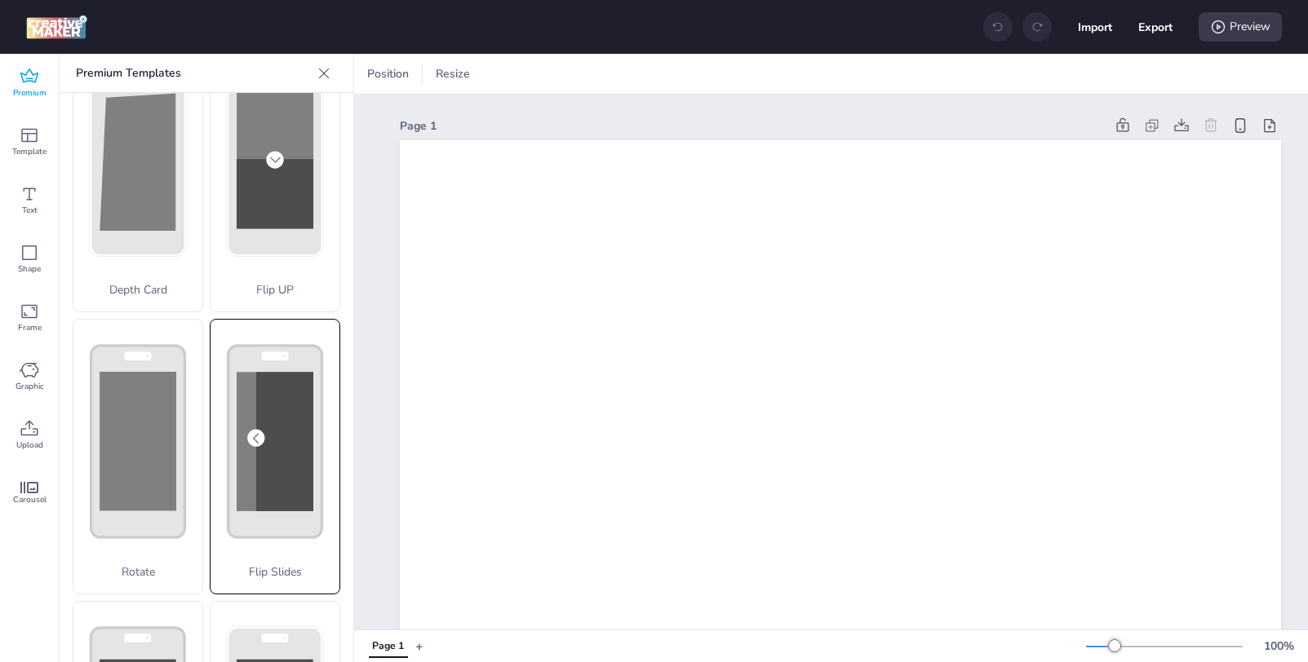 Image resolution: width=1308 pixels, height=662 pixels. Describe the element at coordinates (1155, 27) in the screenshot. I see `button: Export` at that location.